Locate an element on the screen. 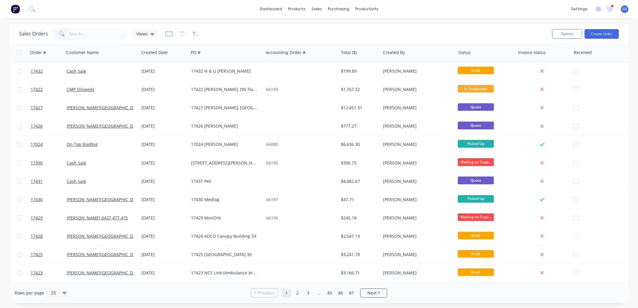  a: Page 87 is located at coordinates (352, 293).